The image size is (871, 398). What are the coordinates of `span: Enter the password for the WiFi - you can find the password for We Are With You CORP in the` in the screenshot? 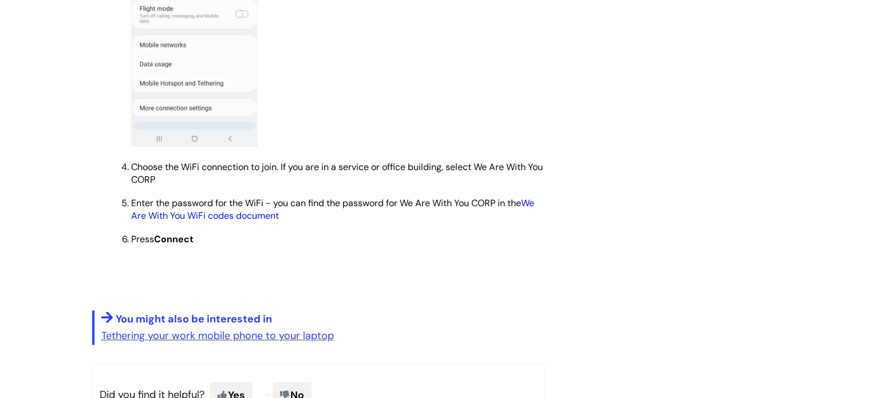 It's located at (333, 209).